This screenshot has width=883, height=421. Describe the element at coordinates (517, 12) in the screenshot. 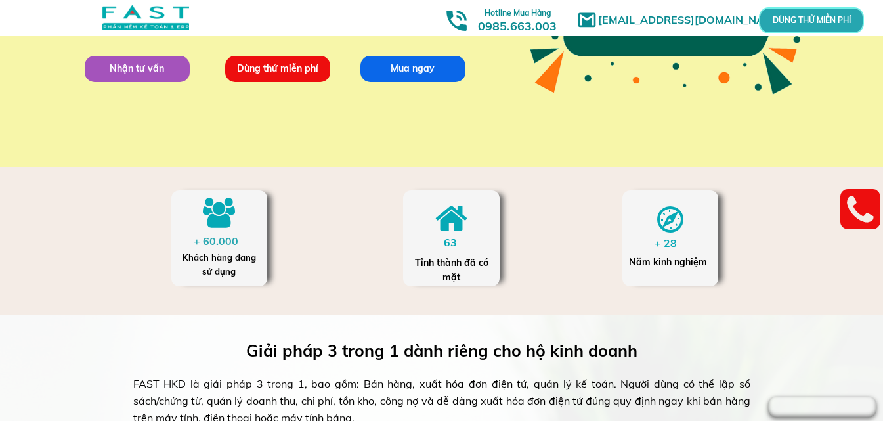

I see `span: Hotline Mua Hàng` at that location.